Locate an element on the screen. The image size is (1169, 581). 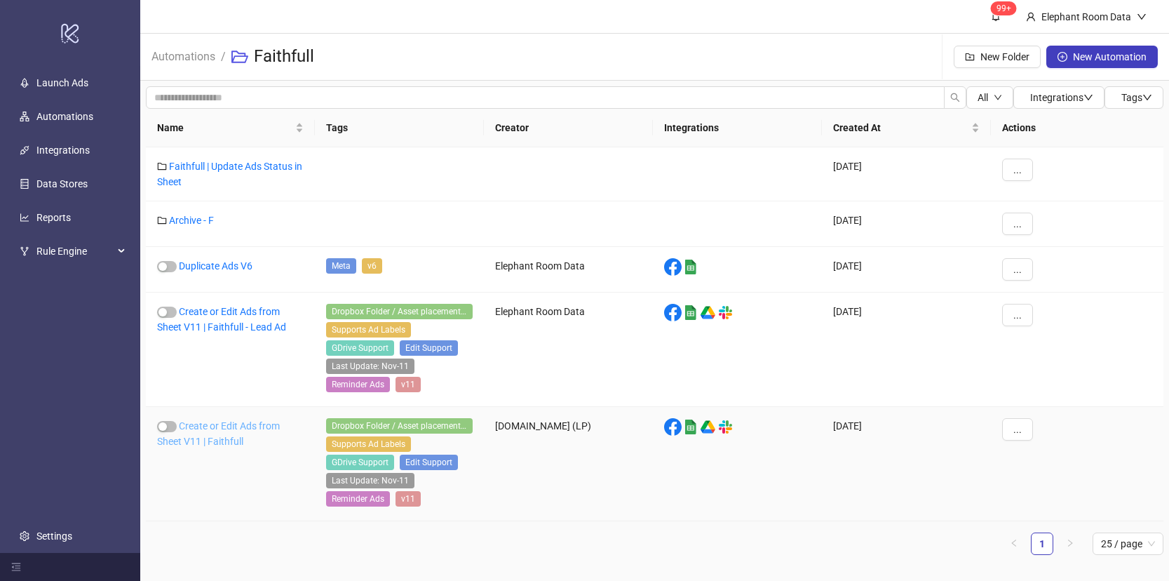
span: v6 is located at coordinates (372, 266).